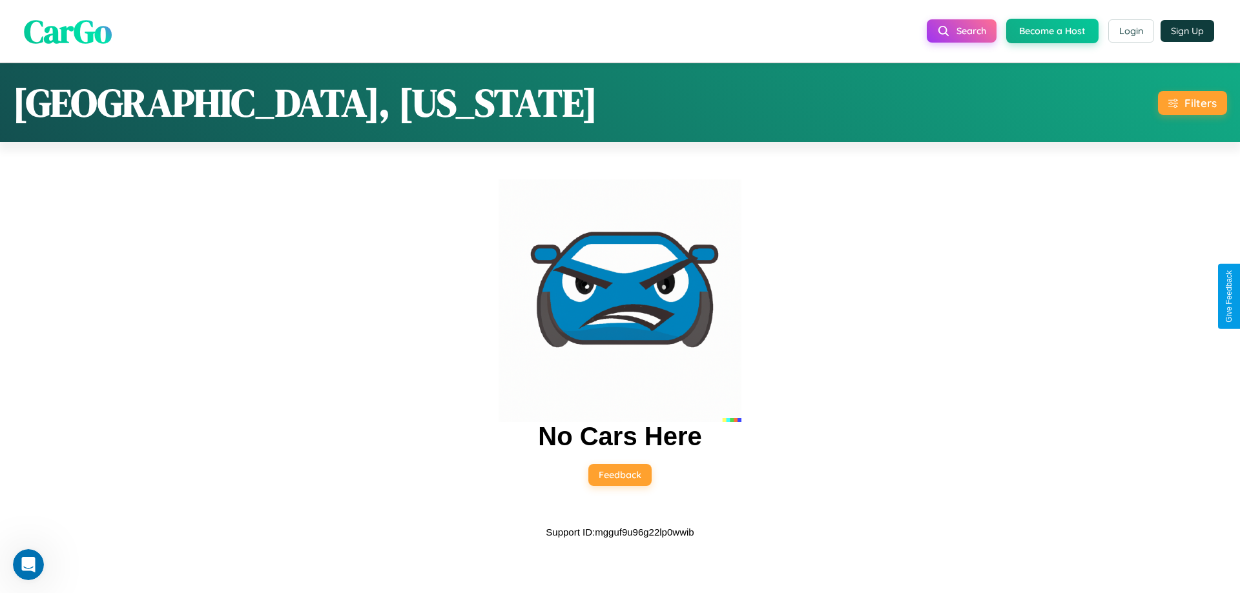 Image resolution: width=1240 pixels, height=593 pixels. Describe the element at coordinates (1192, 103) in the screenshot. I see `button: Filters` at that location.